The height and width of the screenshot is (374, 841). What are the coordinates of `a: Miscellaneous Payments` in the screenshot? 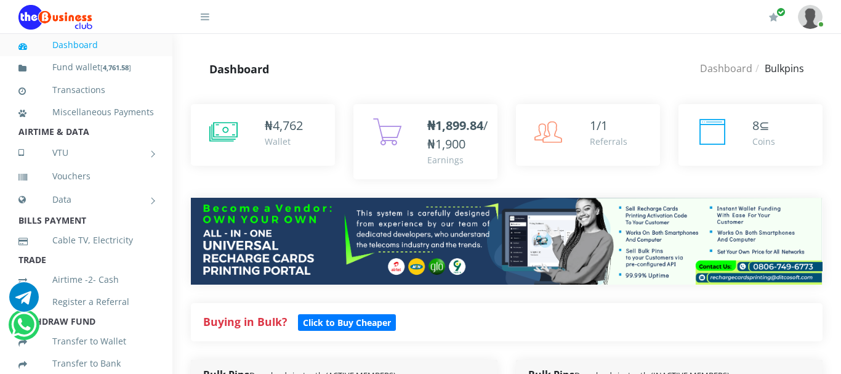 It's located at (86, 112).